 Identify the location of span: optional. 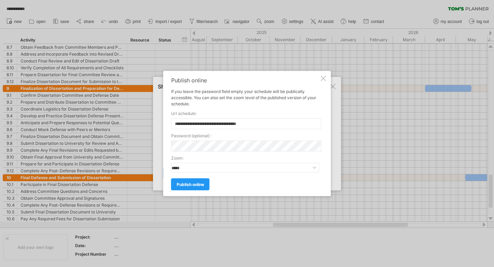
(200, 136).